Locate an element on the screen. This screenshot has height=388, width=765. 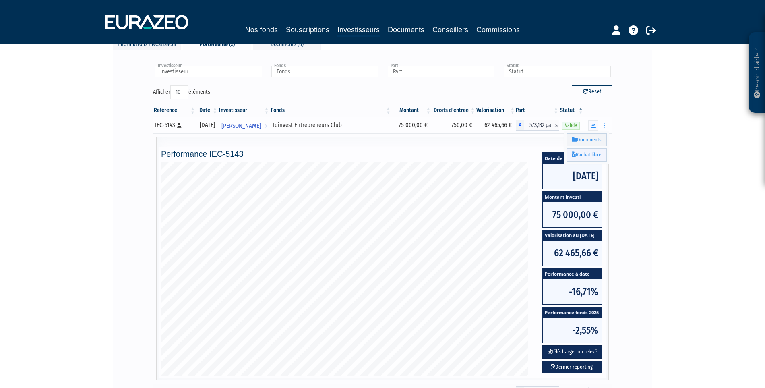
select: Afficheréléments is located at coordinates (179, 92).